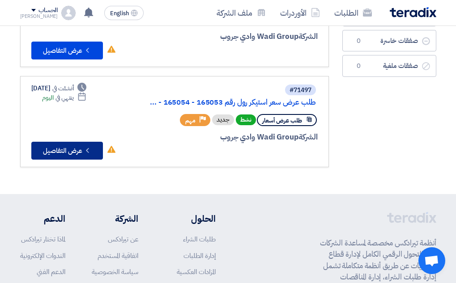  Describe the element at coordinates (300, 90) in the screenshot. I see `div: #71497` at that location.